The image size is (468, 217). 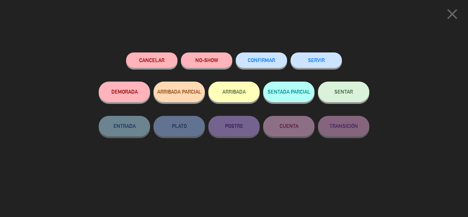 I want to click on span: CONFIRMAR, so click(x=262, y=60).